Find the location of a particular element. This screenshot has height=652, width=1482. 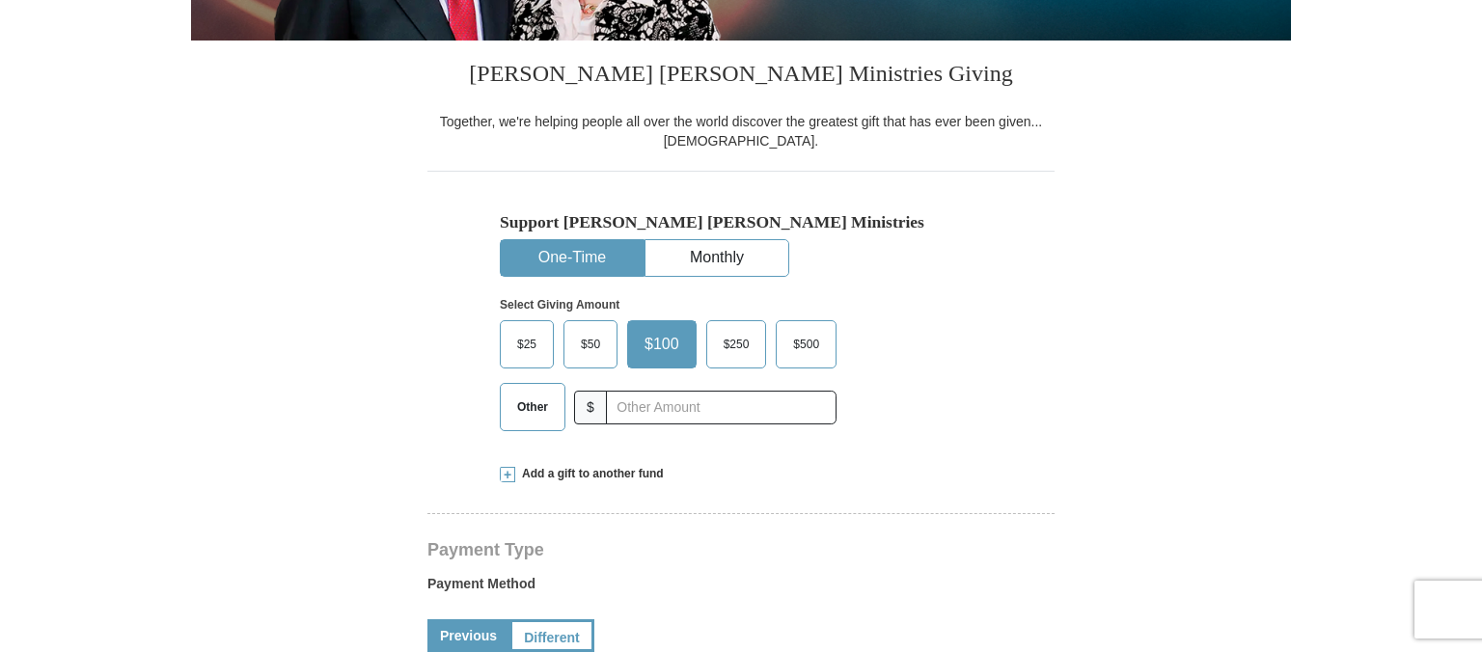

div: Together, we're helping people all over the world discover the greatest gift that has ever been g... is located at coordinates (741, 131).